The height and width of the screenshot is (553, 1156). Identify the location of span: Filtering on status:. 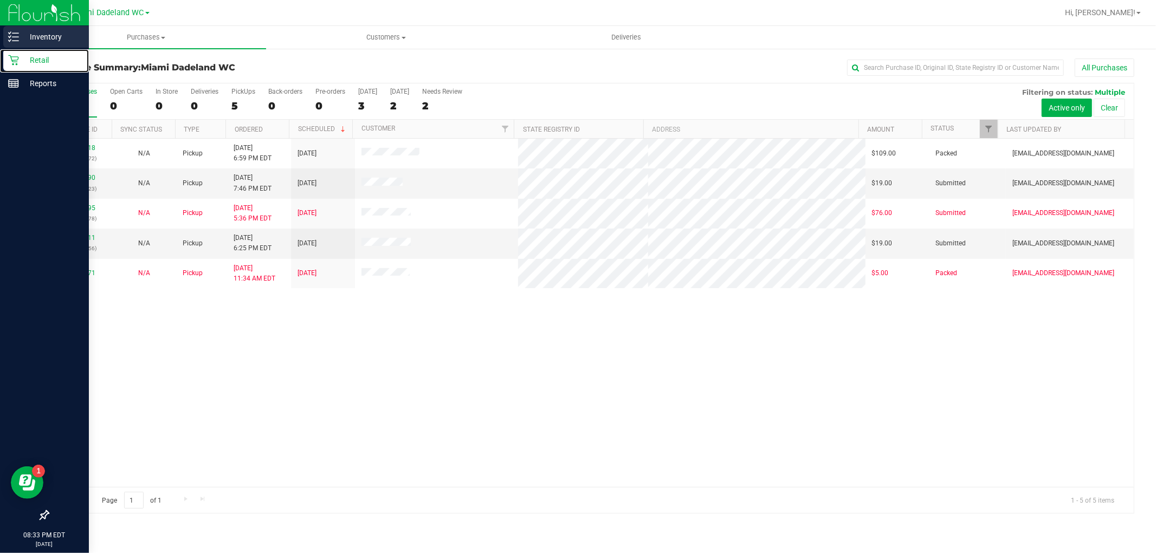
(1058, 92).